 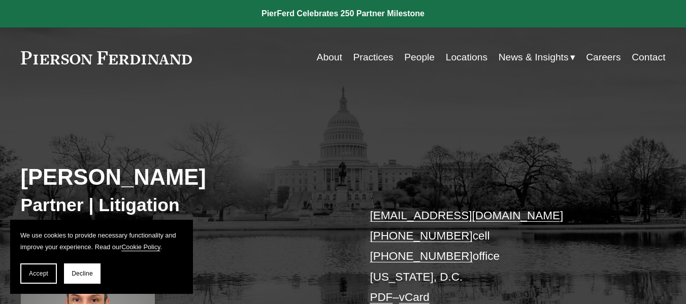 What do you see at coordinates (82, 274) in the screenshot?
I see `button: Decline` at bounding box center [82, 274].